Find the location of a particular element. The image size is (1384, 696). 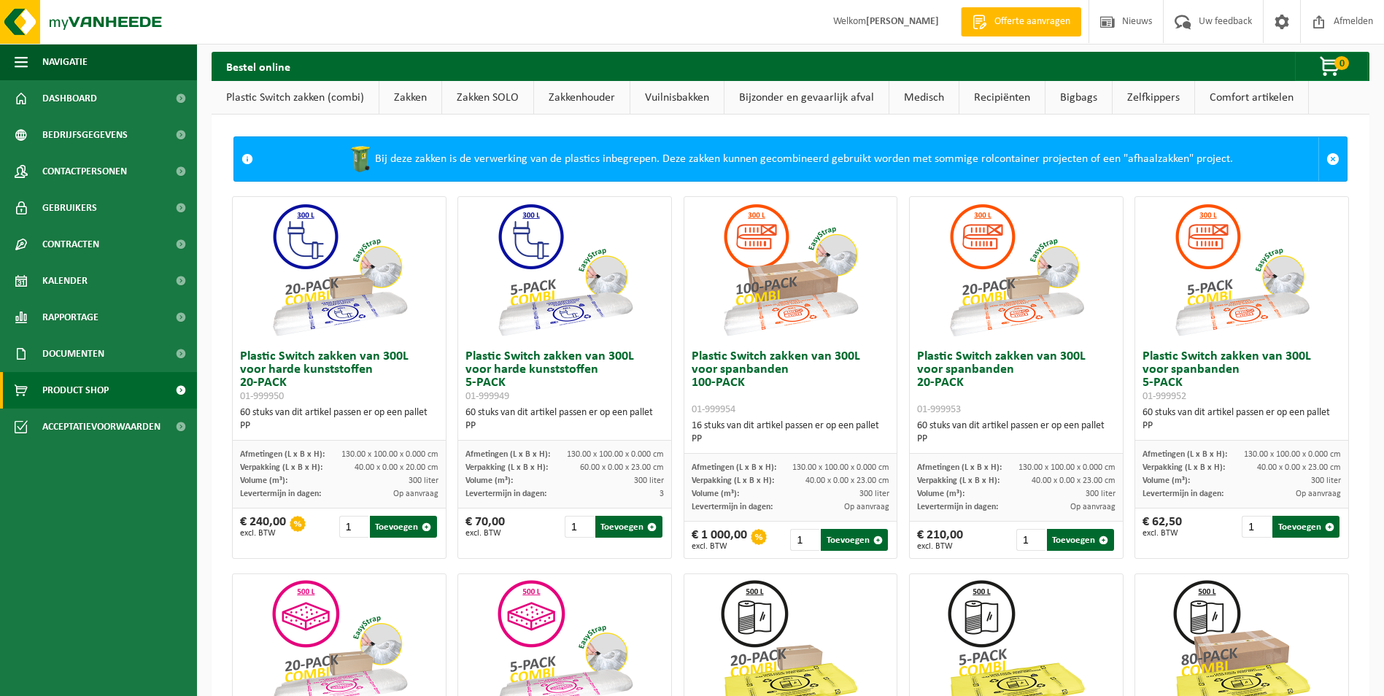

div: € 210,00 is located at coordinates (940, 540).